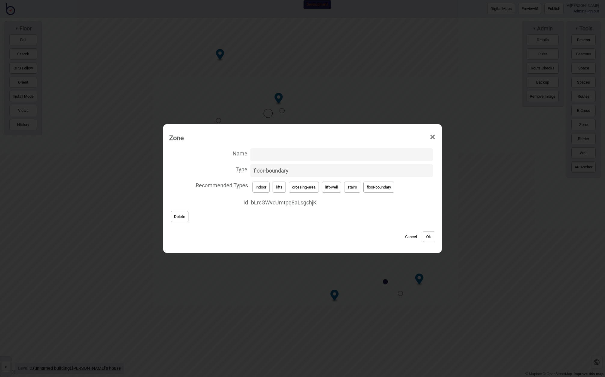 This screenshot has width=605, height=377. What do you see at coordinates (341, 154) in the screenshot?
I see `input: Name` at bounding box center [341, 154].